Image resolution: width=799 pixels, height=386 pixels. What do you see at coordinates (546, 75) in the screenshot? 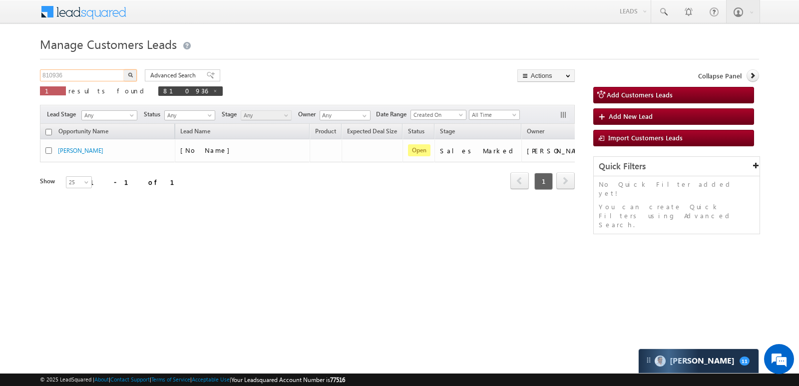
I see `button: Actions` at bounding box center [546, 75].